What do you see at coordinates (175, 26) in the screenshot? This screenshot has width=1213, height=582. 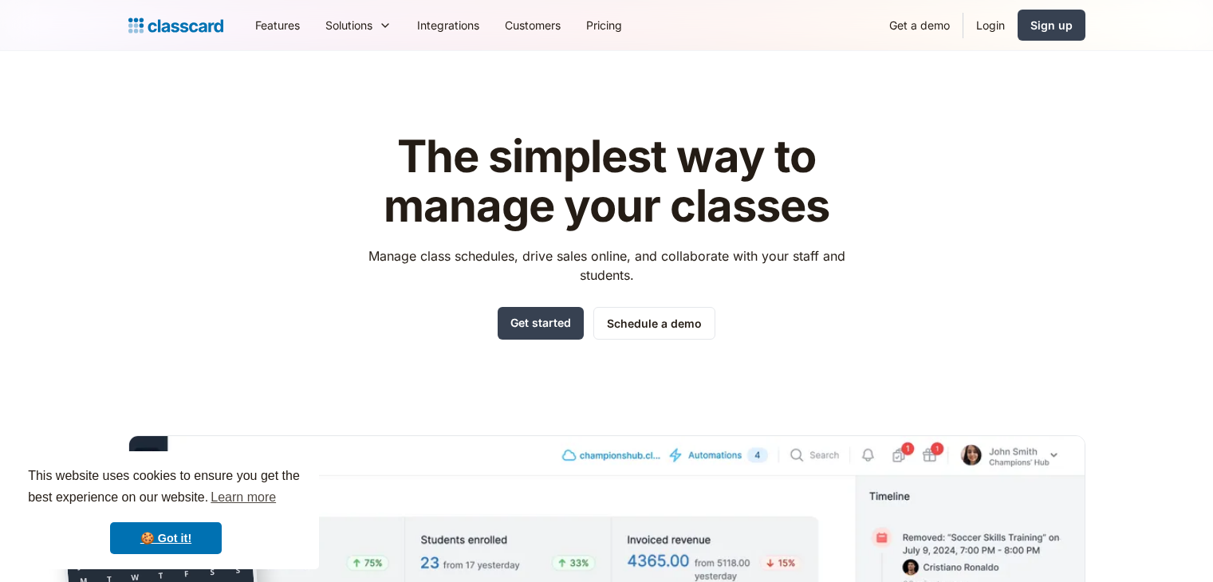 I see `a: home` at bounding box center [175, 26].